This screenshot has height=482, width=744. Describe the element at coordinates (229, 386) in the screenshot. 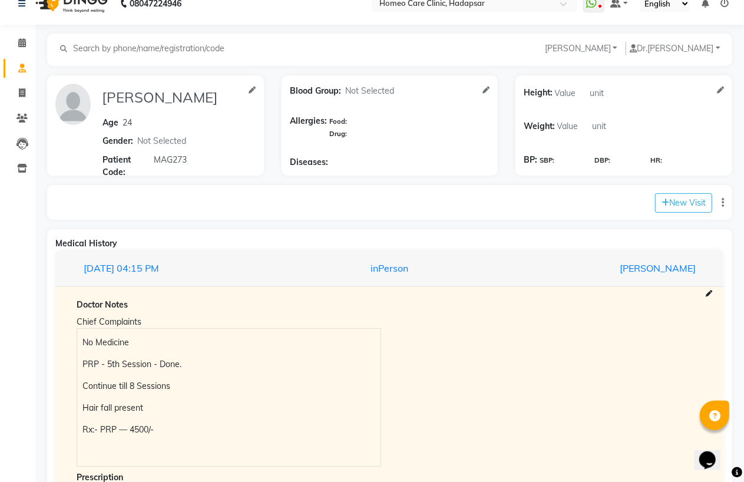

I see `p: Continue till 8 Sessions` at that location.